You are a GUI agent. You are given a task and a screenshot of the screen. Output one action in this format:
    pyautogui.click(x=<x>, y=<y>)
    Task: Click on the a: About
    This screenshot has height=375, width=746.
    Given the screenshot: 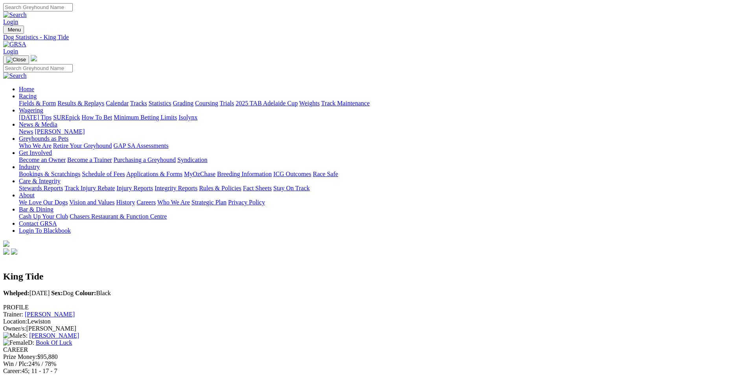 What is the action you would take?
    pyautogui.click(x=27, y=195)
    